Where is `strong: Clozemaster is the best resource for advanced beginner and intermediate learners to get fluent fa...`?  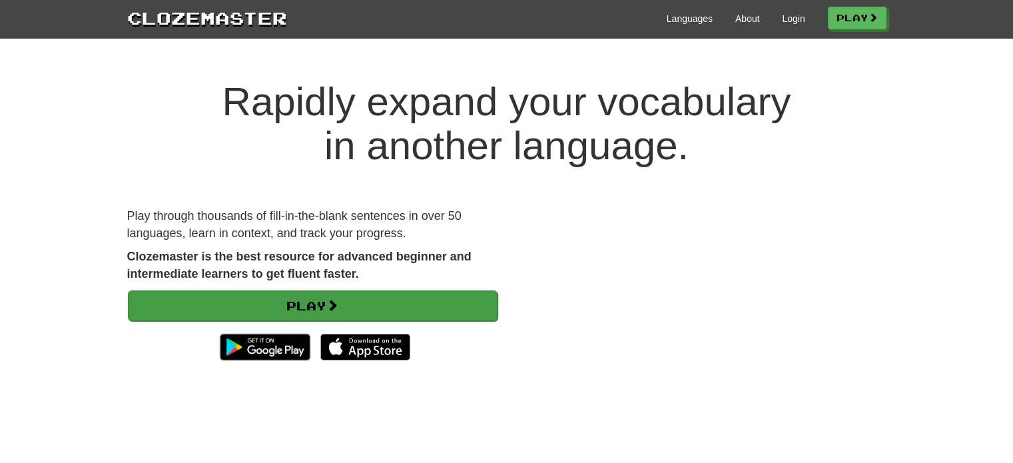 strong: Clozemaster is the best resource for advanced beginner and intermediate learners to get fluent fa... is located at coordinates (299, 265).